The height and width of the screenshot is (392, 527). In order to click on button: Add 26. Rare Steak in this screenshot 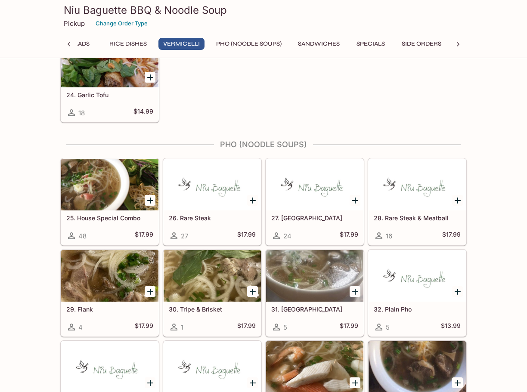, I will do `click(252, 200)`.